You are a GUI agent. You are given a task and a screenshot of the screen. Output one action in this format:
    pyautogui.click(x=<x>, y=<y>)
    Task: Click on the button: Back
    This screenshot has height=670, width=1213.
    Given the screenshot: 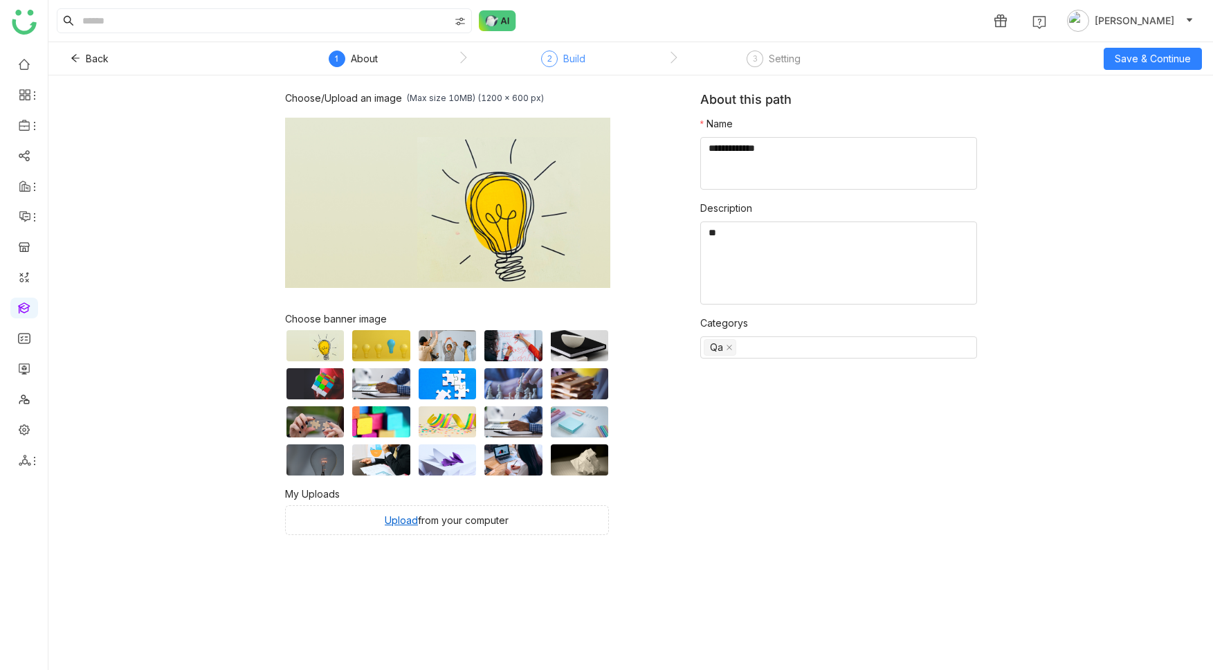 What is the action you would take?
    pyautogui.click(x=89, y=59)
    